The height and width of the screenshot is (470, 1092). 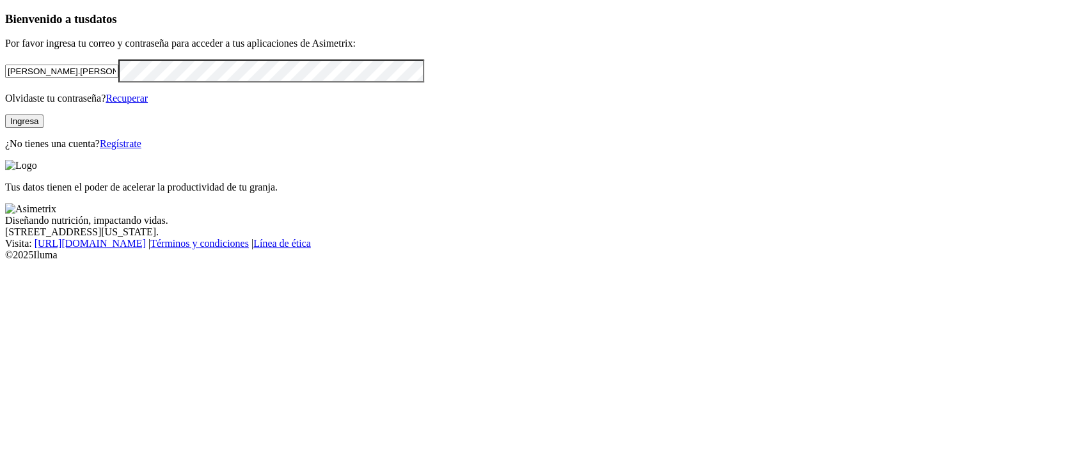 What do you see at coordinates (545, 19) in the screenshot?
I see `h3: Bienvenido a tus` at bounding box center [545, 19].